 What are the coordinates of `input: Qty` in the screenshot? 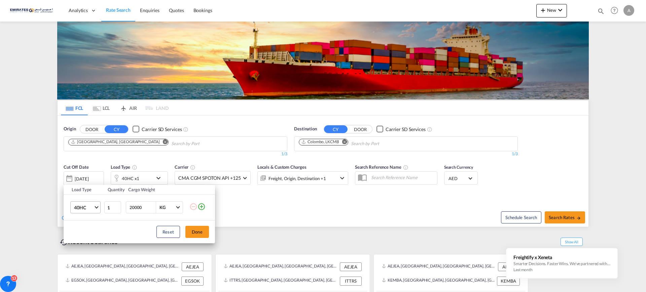 It's located at (113, 208).